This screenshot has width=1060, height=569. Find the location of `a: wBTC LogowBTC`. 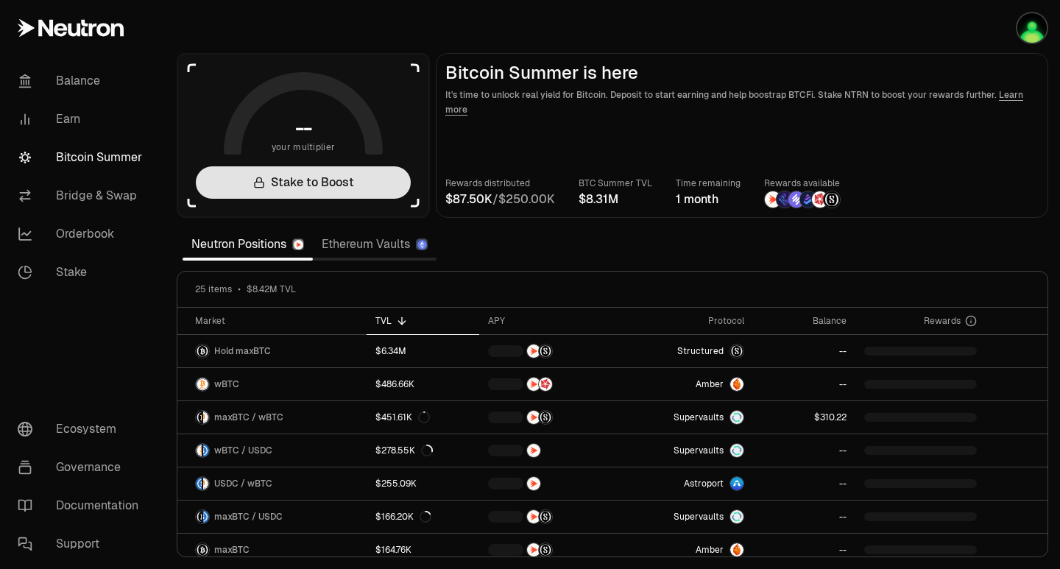

a: wBTC LogowBTC is located at coordinates (272, 384).